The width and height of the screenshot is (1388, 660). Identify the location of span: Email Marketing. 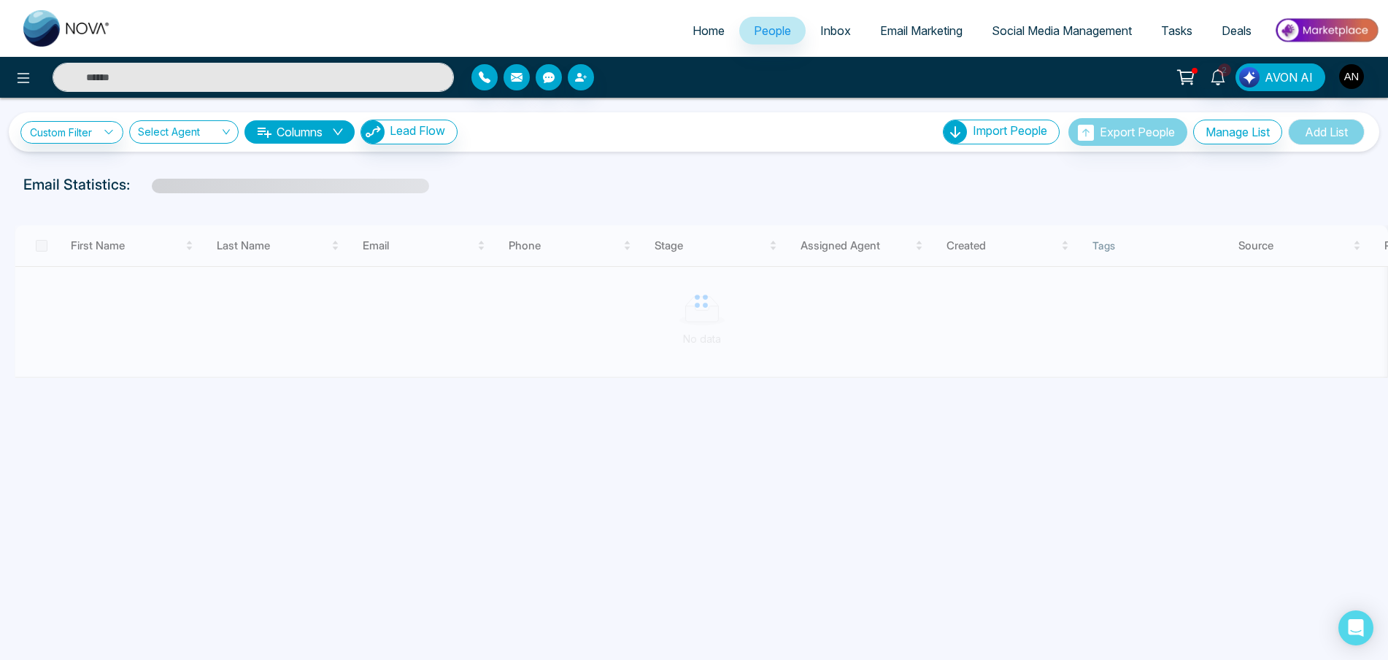
(921, 31).